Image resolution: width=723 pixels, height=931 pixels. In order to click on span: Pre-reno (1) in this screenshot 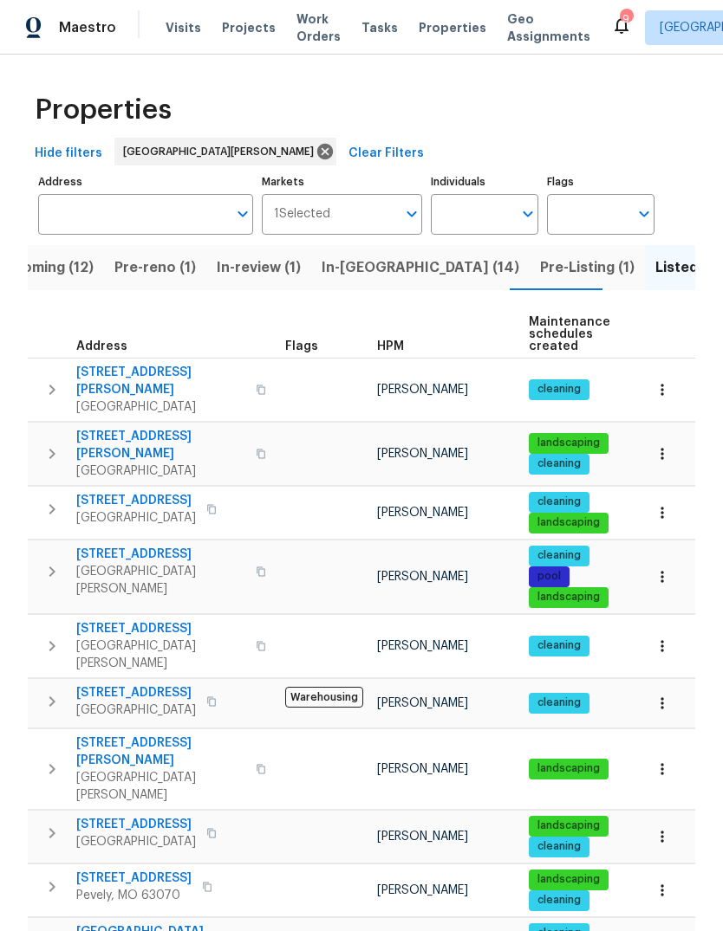, I will do `click(155, 268)`.